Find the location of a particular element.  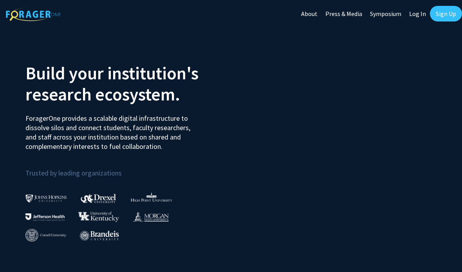

img: Thomas Jefferson University is located at coordinates (45, 217).